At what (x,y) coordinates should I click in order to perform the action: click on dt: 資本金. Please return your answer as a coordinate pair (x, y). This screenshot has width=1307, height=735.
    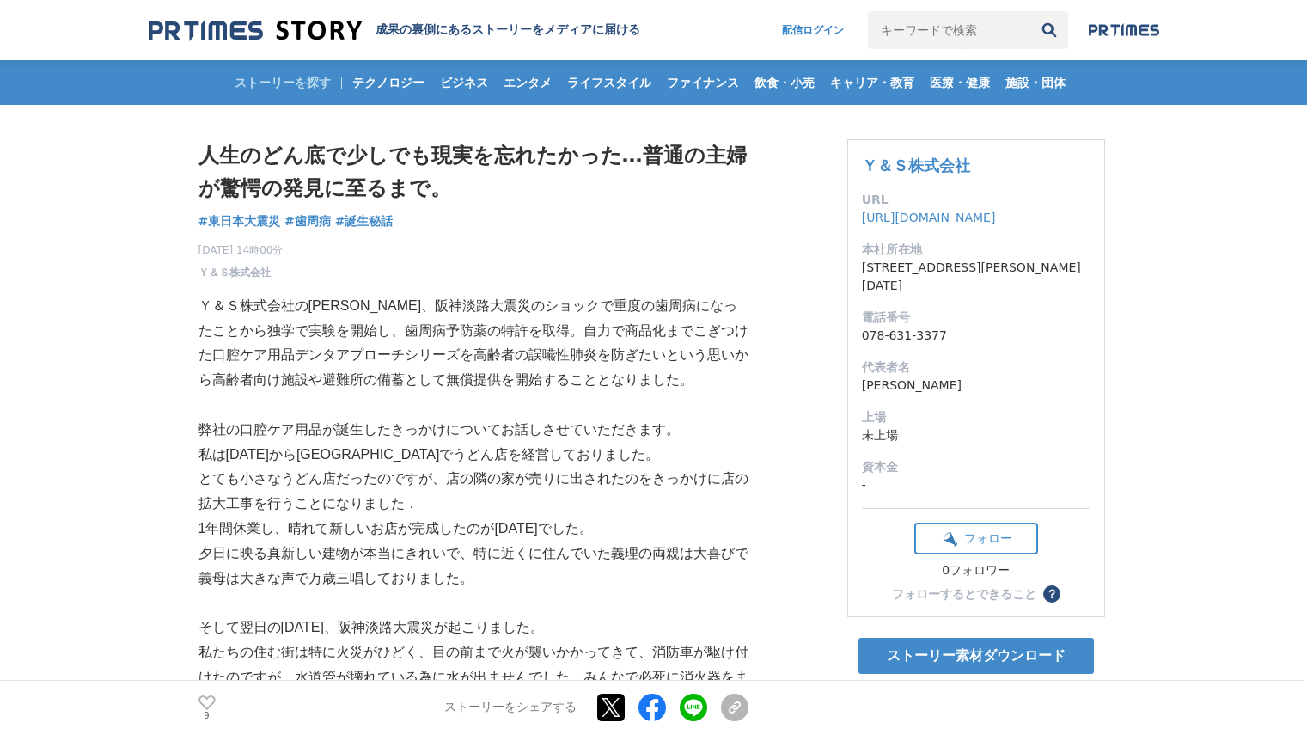
    Looking at the image, I should click on (976, 467).